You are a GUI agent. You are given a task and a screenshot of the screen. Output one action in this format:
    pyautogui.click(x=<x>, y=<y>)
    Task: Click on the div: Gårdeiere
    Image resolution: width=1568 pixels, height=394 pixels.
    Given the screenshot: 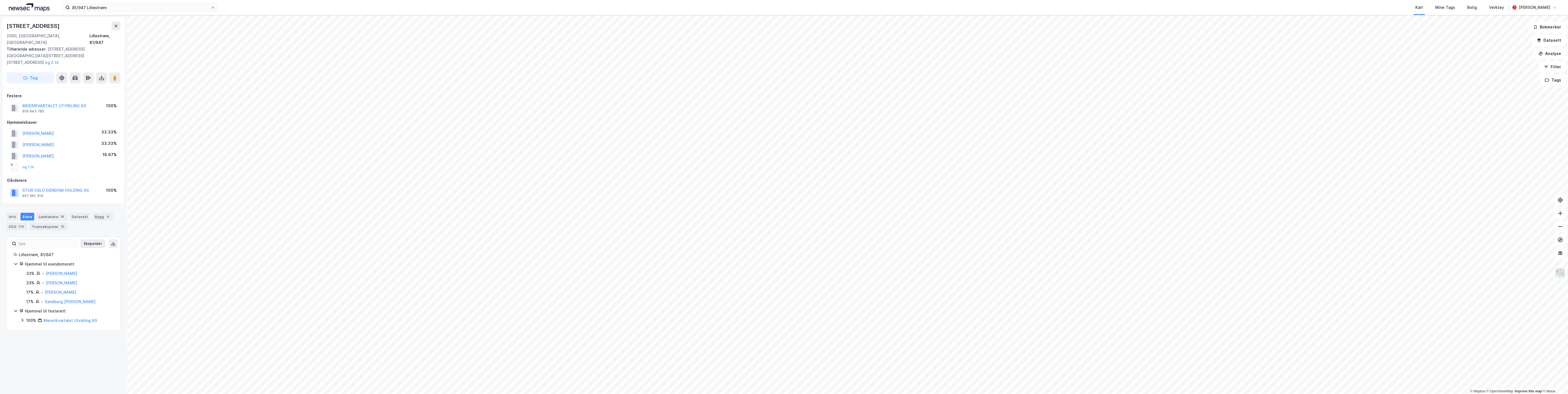 What is the action you would take?
    pyautogui.click(x=63, y=180)
    